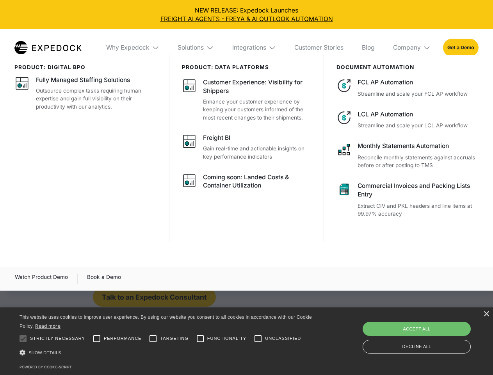  What do you see at coordinates (461, 47) in the screenshot?
I see `a: Get a Demo` at bounding box center [461, 47].